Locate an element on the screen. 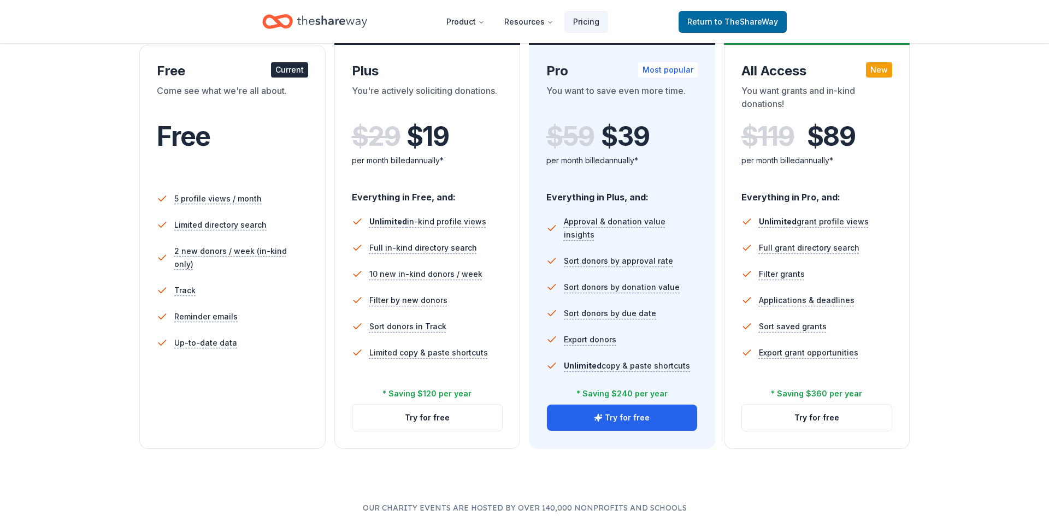 The height and width of the screenshot is (516, 1049). div: You're actively soliciting donations. is located at coordinates (427, 99).